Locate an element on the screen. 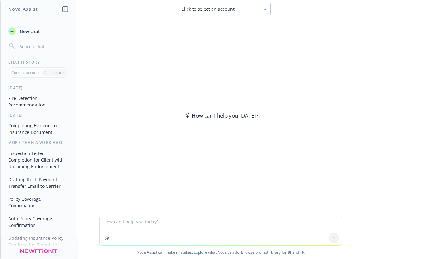 Image resolution: width=441 pixels, height=259 pixels. button: Inspection Letter Completion for Client with Upcoming Endorsement is located at coordinates (38, 160).